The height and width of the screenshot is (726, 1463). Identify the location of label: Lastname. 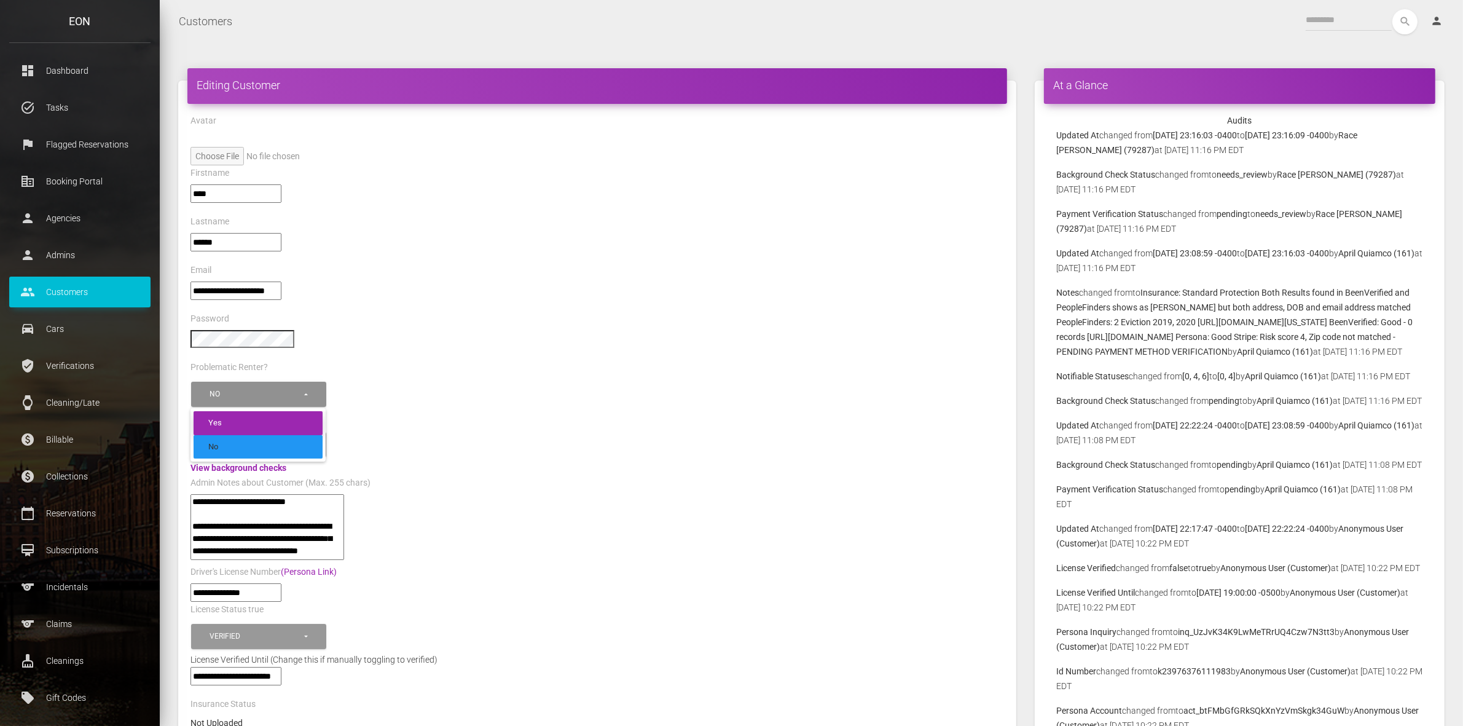
(210, 222).